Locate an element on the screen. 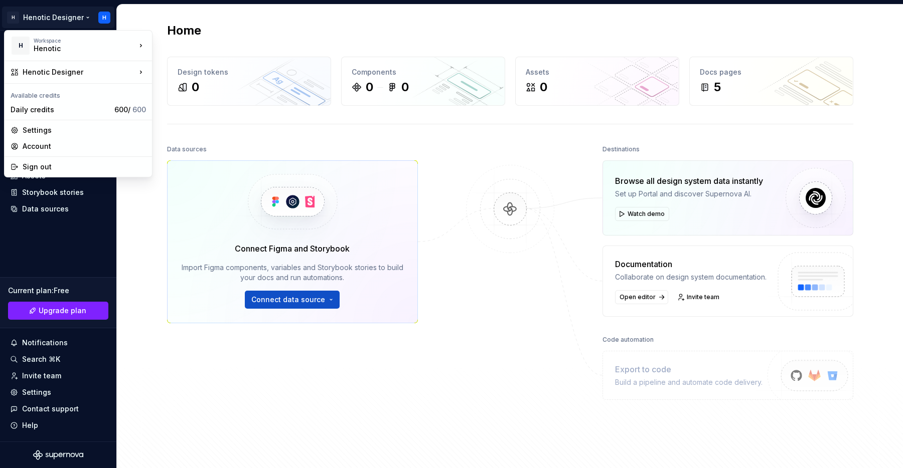 This screenshot has width=903, height=468. div: Henotic Designer is located at coordinates (79, 72).